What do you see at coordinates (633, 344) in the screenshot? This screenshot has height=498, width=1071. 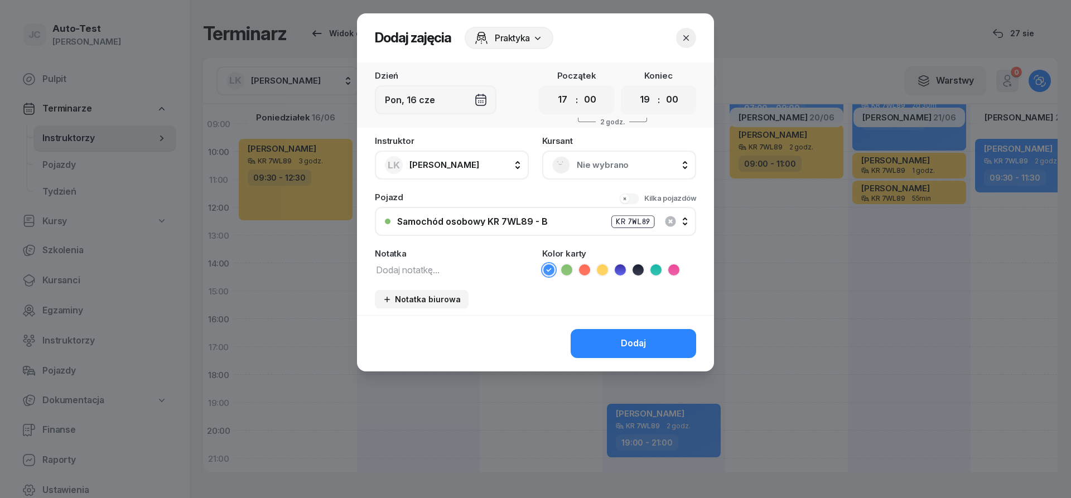 I see `div: Dodaj` at bounding box center [633, 344].